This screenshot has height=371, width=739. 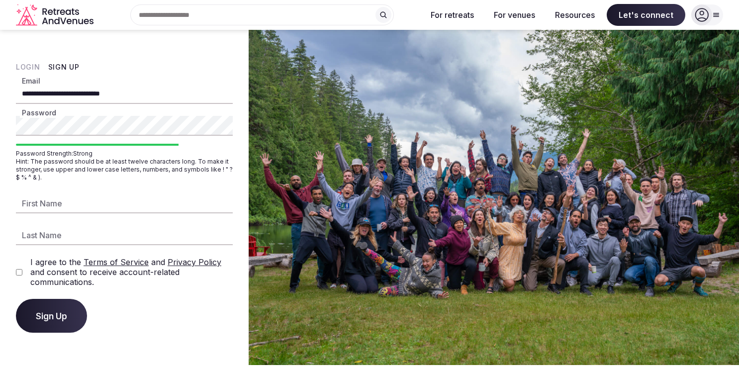 What do you see at coordinates (116, 262) in the screenshot?
I see `a: Terms of Service` at bounding box center [116, 262].